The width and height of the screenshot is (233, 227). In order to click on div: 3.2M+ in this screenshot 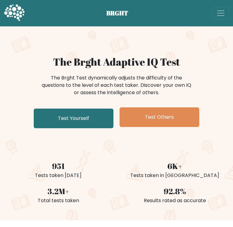, I will do `click(58, 191)`.